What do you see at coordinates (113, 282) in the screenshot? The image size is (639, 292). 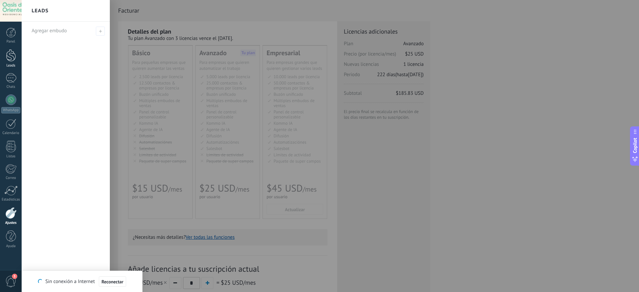 I see `span: Reconectar` at bounding box center [113, 282].